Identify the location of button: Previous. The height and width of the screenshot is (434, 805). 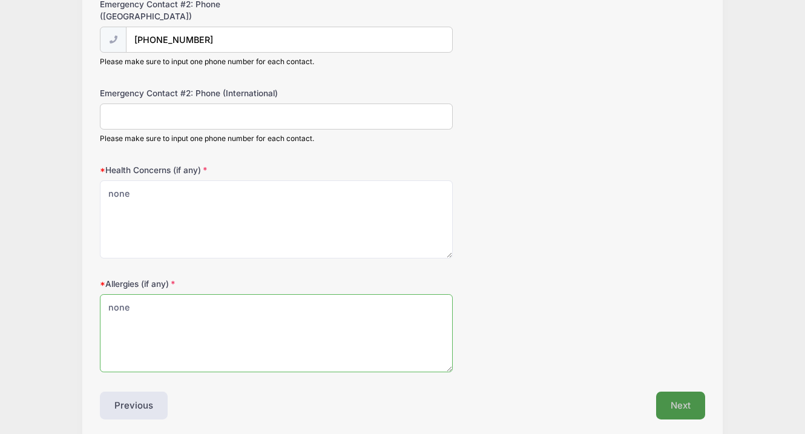
(134, 405).